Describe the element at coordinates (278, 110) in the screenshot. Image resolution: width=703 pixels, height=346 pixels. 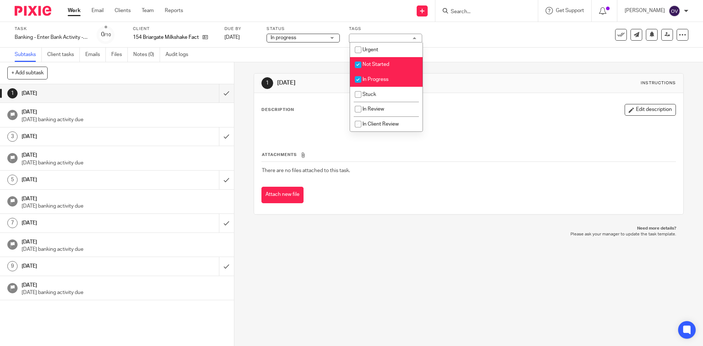
I see `p: Description` at that location.